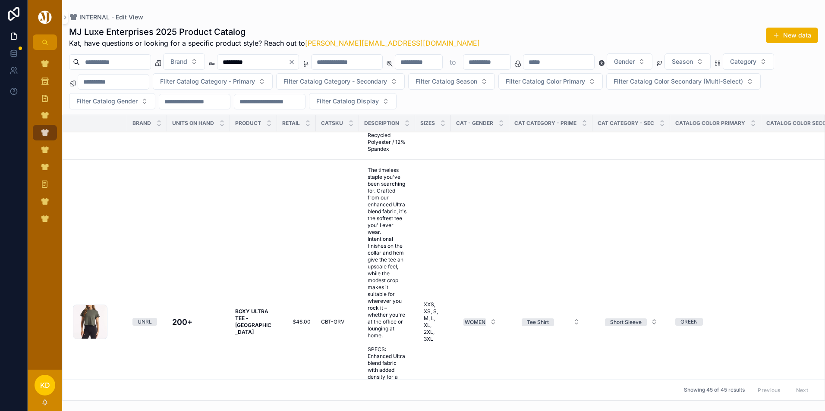 The width and height of the screenshot is (825, 411). I want to click on span: Filter Catalog Season, so click(446, 82).